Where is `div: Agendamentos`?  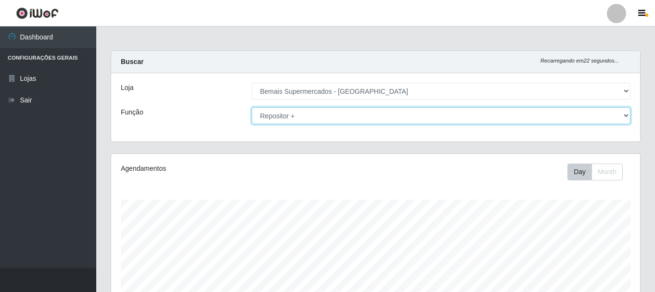
div: Agendamentos is located at coordinates (223, 168).